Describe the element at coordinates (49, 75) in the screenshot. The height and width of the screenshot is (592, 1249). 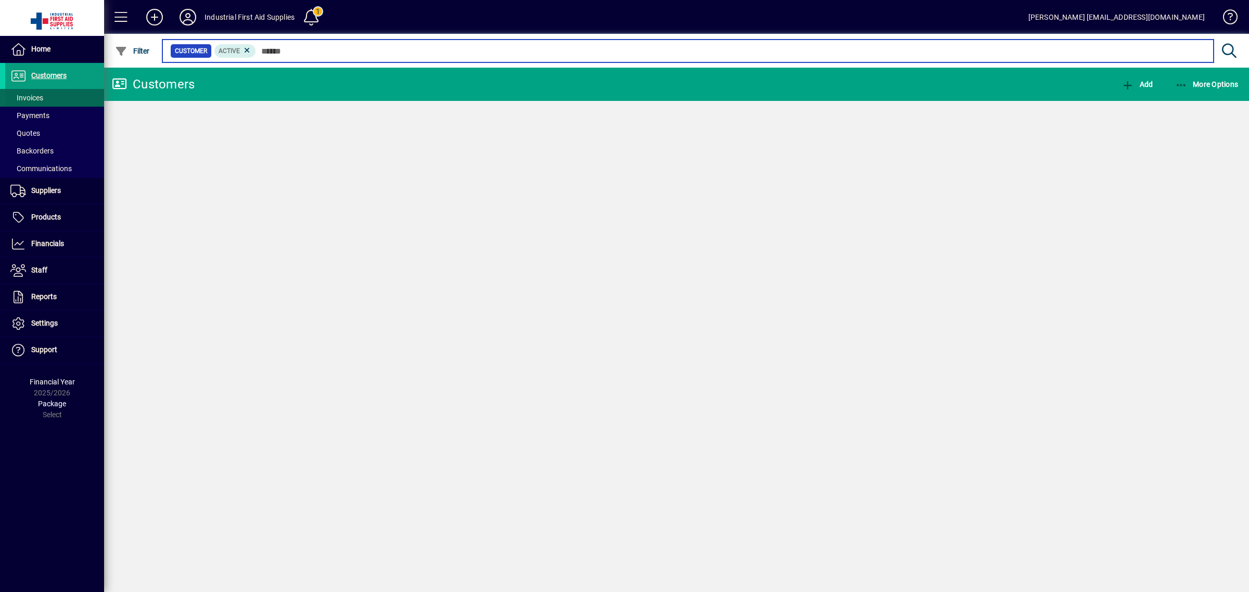
I see `span: Customers` at that location.